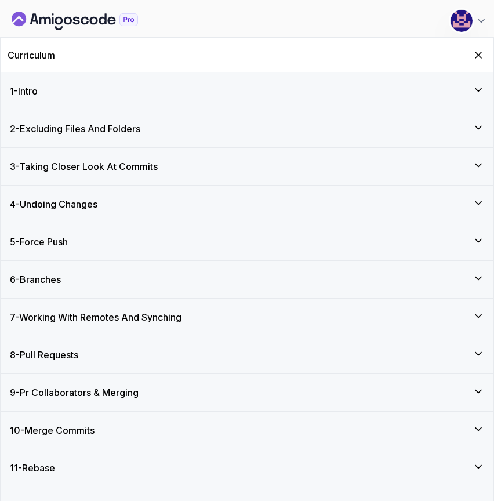 The width and height of the screenshot is (494, 501). What do you see at coordinates (44, 355) in the screenshot?
I see `h3: 8 - Pull Requests` at bounding box center [44, 355].